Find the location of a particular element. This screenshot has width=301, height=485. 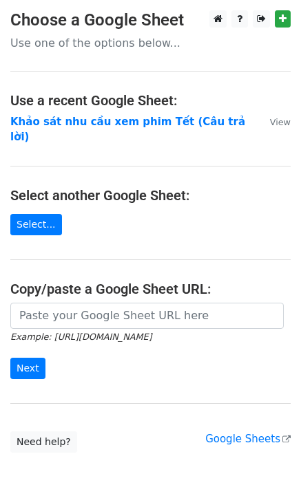

h4: Use a recent Google Sheet: is located at coordinates (150, 101).